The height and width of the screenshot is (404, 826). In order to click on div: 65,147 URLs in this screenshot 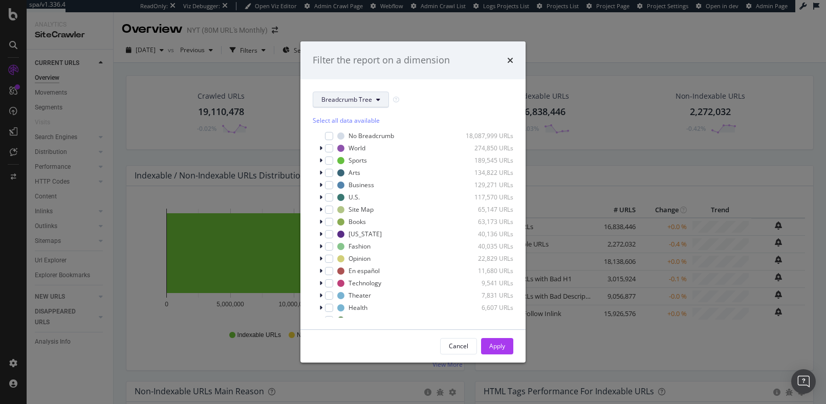, I will do `click(488, 209)`.